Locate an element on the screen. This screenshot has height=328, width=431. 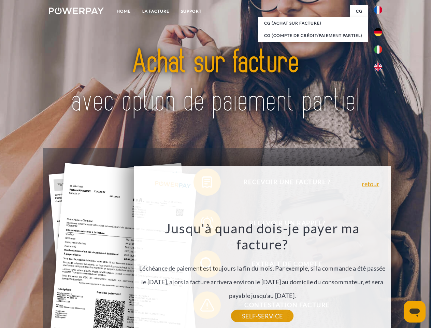
h3: Jusqu'à quand dois-je payer ma facture? is located at coordinates (263, 236).